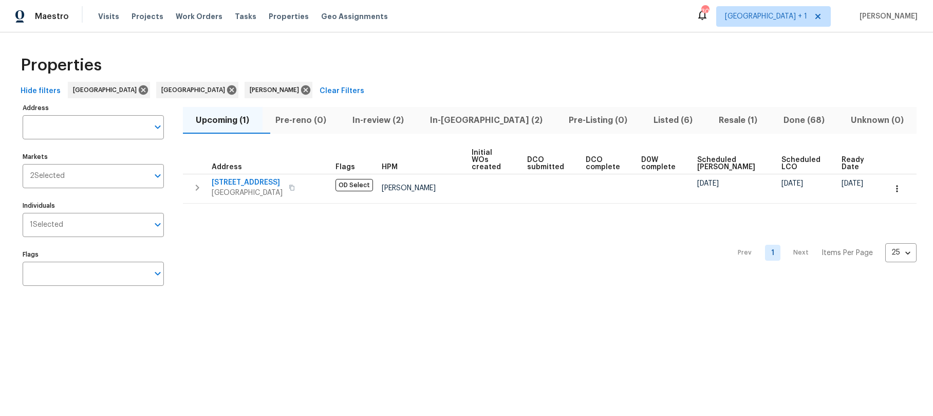 The image size is (933, 416). Describe the element at coordinates (660, 163) in the screenshot. I see `span: D0W complete` at that location.